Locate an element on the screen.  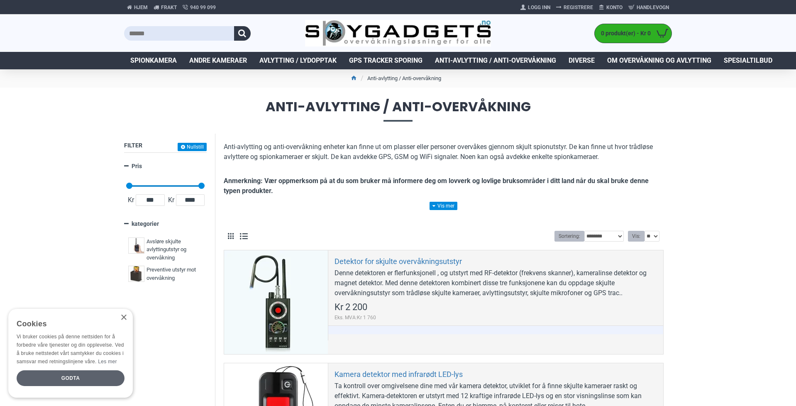
img: SpyGadgets.no is located at coordinates (398, 33).